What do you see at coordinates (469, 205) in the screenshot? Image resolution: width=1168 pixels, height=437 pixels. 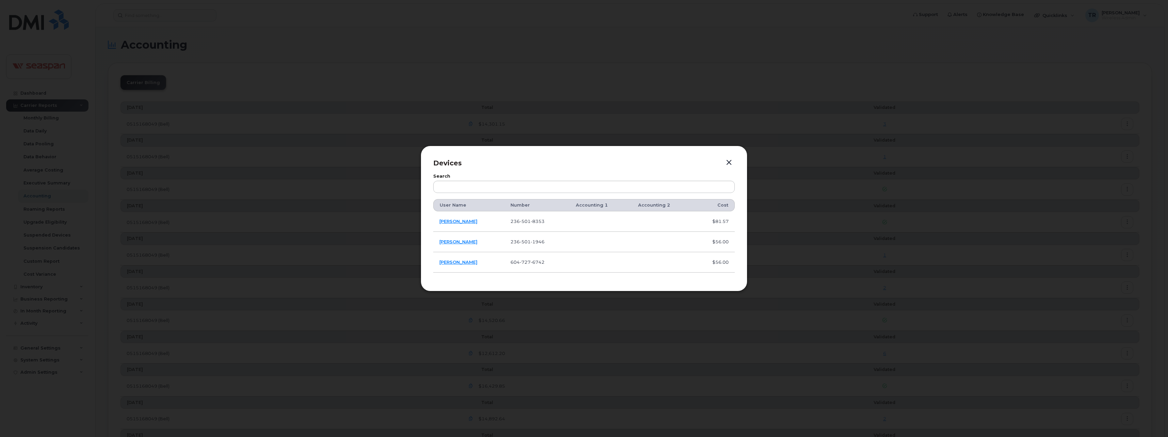 I see `th: User Name` at bounding box center [469, 205].